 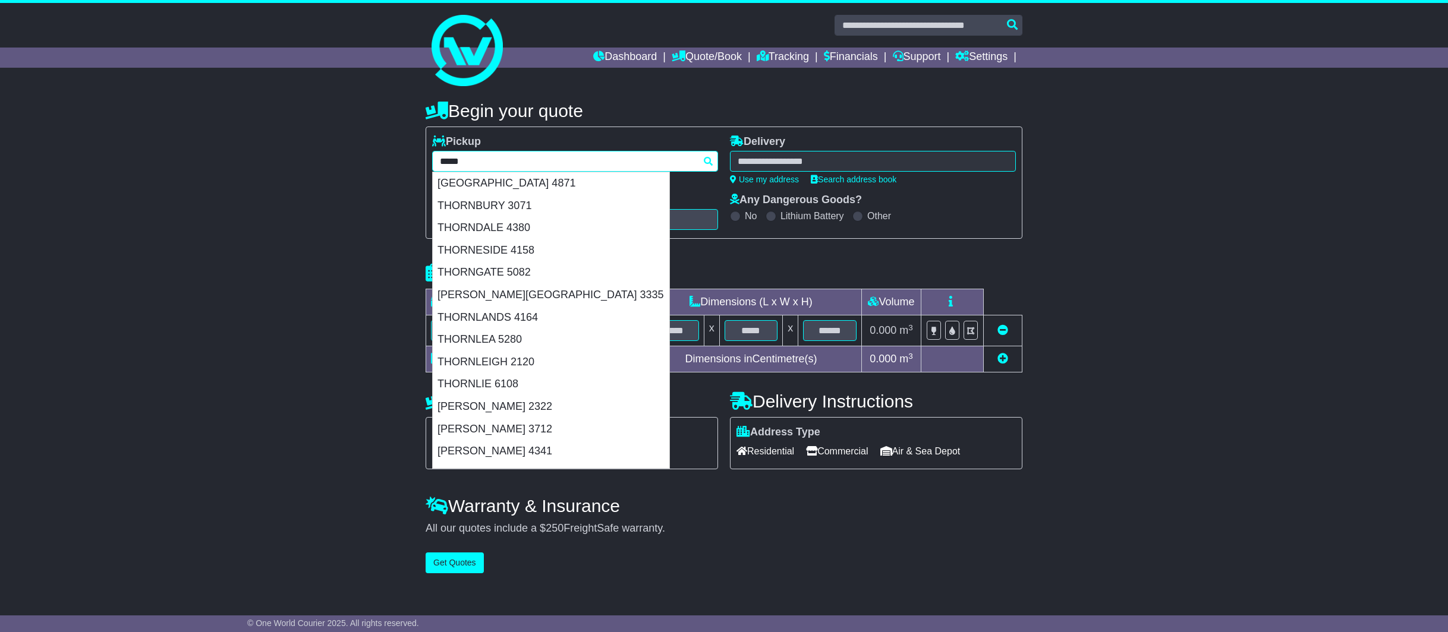 What do you see at coordinates (551, 273) in the screenshot?
I see `div: THORNGATE 5082` at bounding box center [551, 273].